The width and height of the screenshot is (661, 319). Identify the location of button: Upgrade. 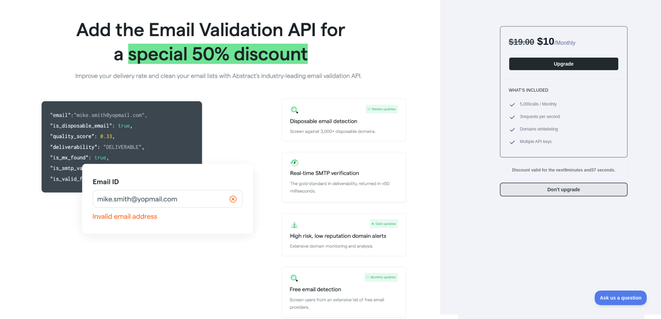
(564, 64).